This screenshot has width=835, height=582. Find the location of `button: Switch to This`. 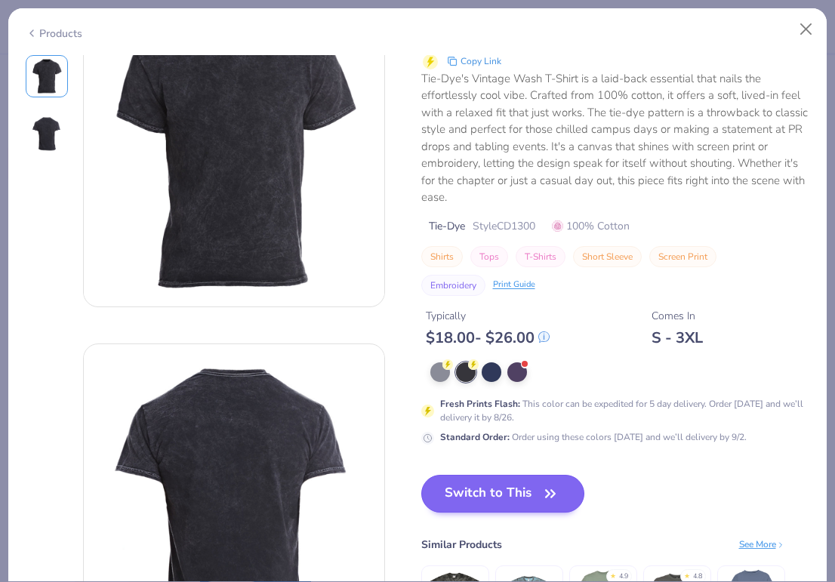

button: Switch to This is located at coordinates (503, 494).